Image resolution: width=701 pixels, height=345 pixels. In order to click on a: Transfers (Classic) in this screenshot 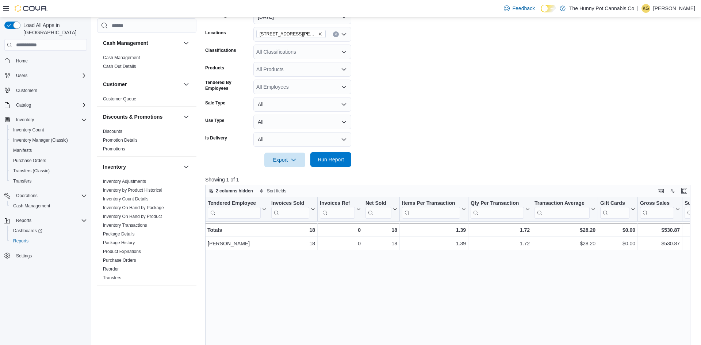, I will do `click(31, 171)`.